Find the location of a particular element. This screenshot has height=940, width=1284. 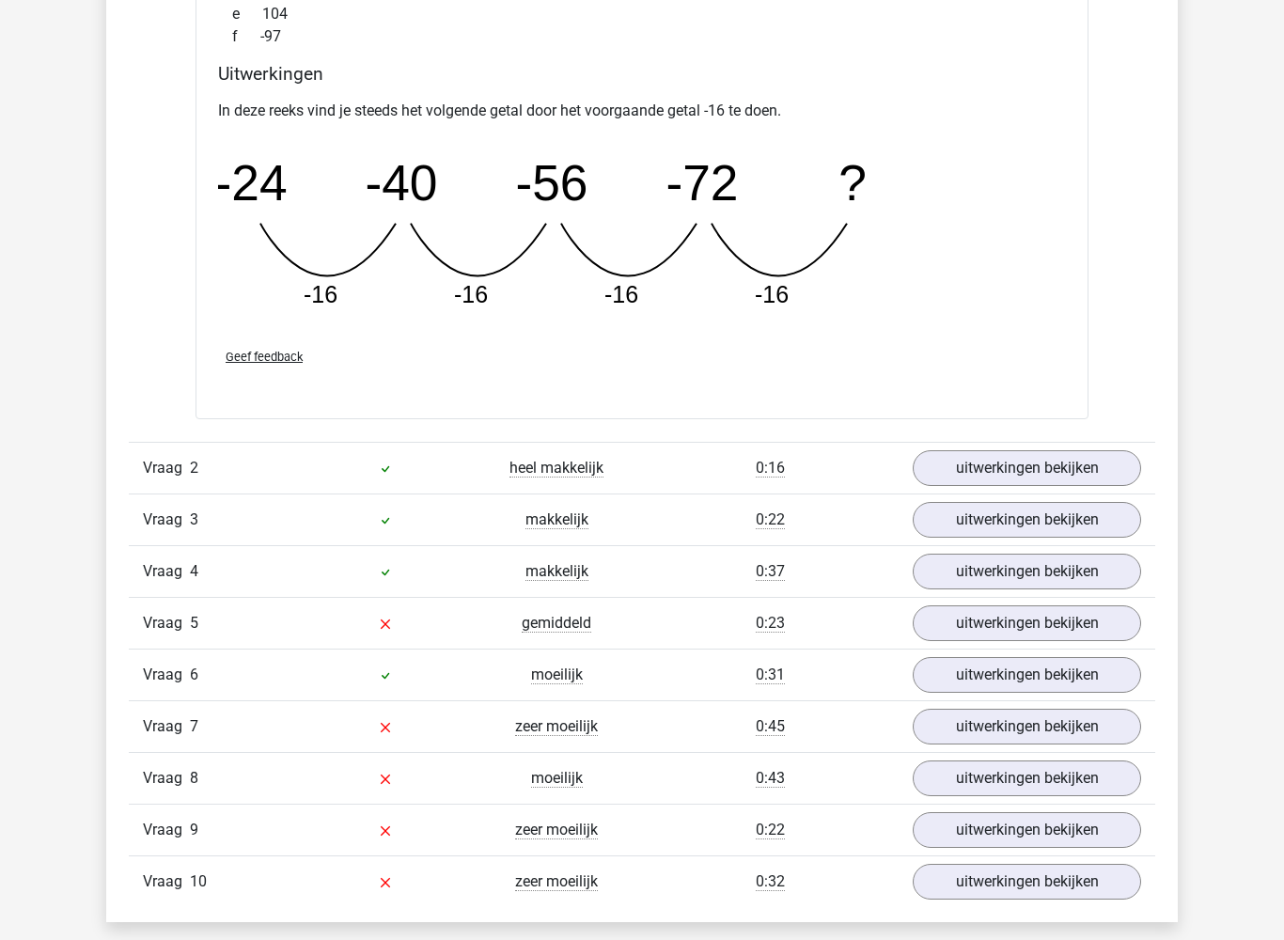

span: 2 is located at coordinates (194, 467).